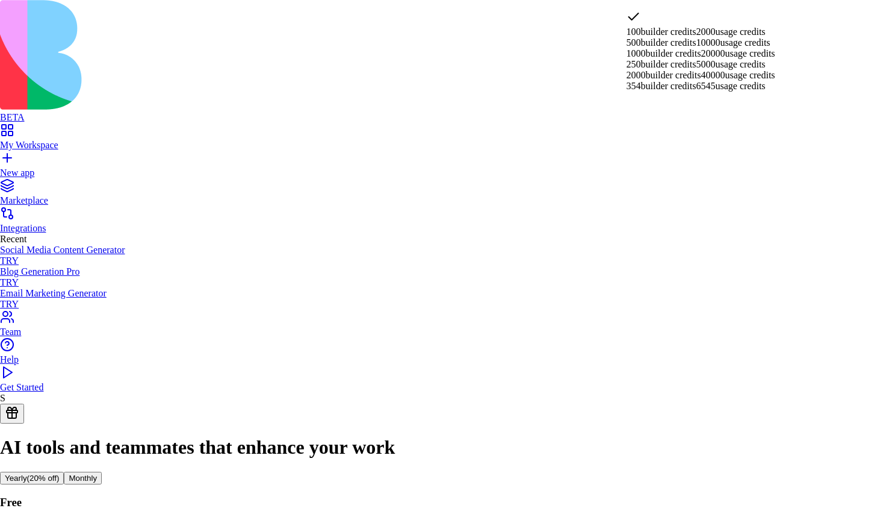 The width and height of the screenshot is (877, 514). Describe the element at coordinates (730, 31) in the screenshot. I see `span: 2000 usage credits` at that location.